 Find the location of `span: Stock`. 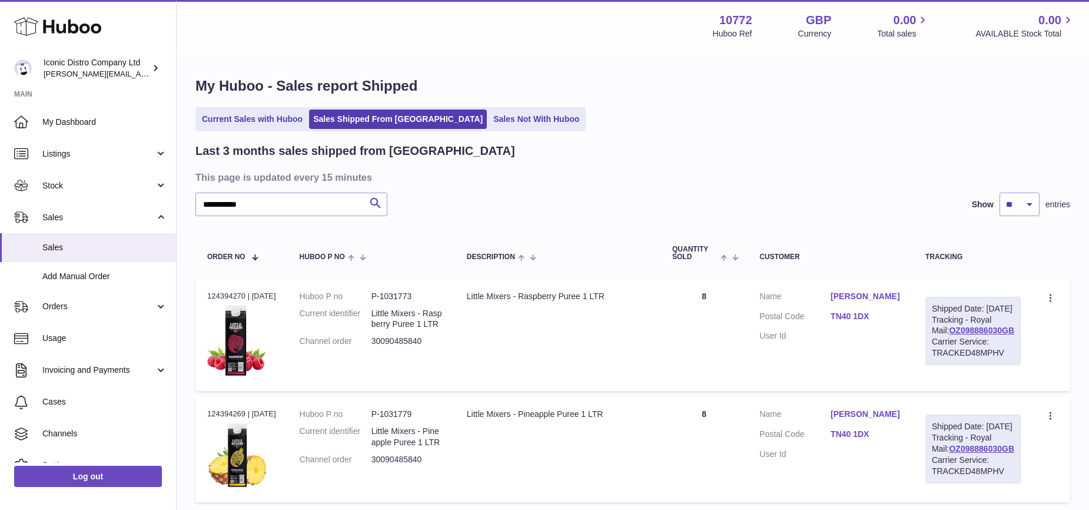

span: Stock is located at coordinates (98, 185).